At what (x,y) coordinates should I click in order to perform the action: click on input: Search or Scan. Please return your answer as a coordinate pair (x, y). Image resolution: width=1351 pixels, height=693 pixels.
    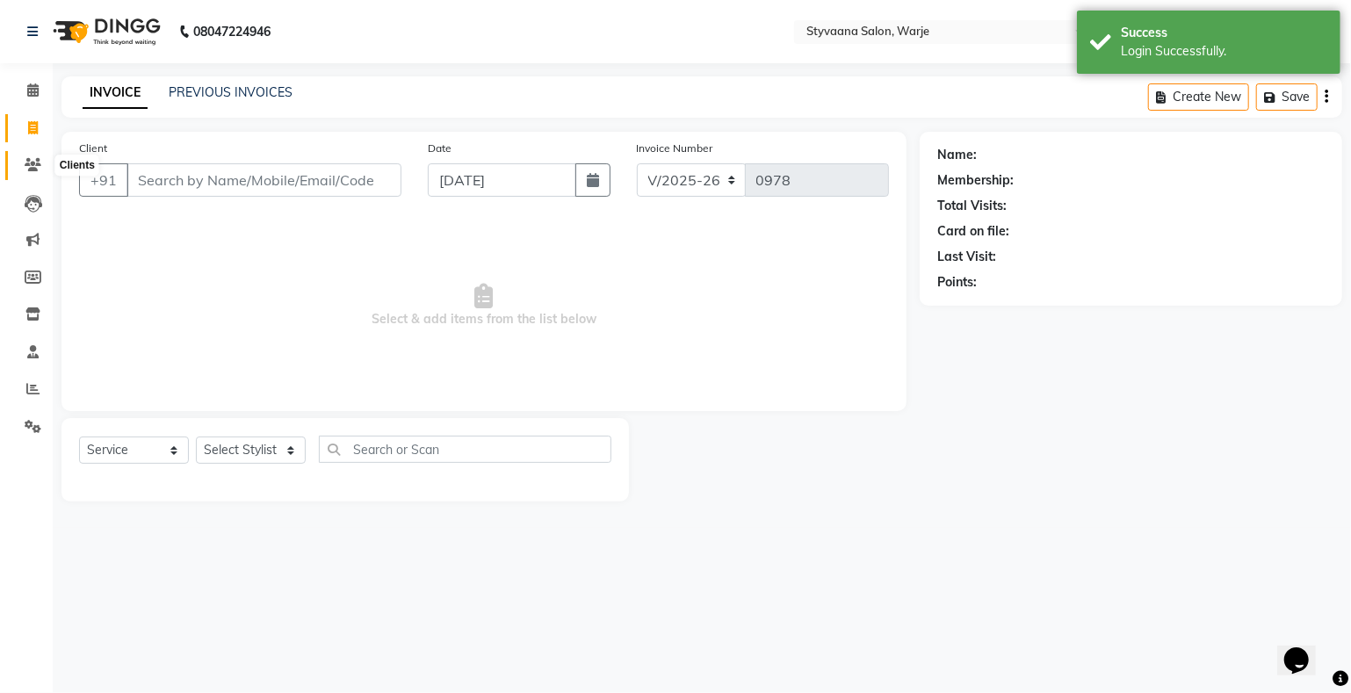
    Looking at the image, I should click on (465, 449).